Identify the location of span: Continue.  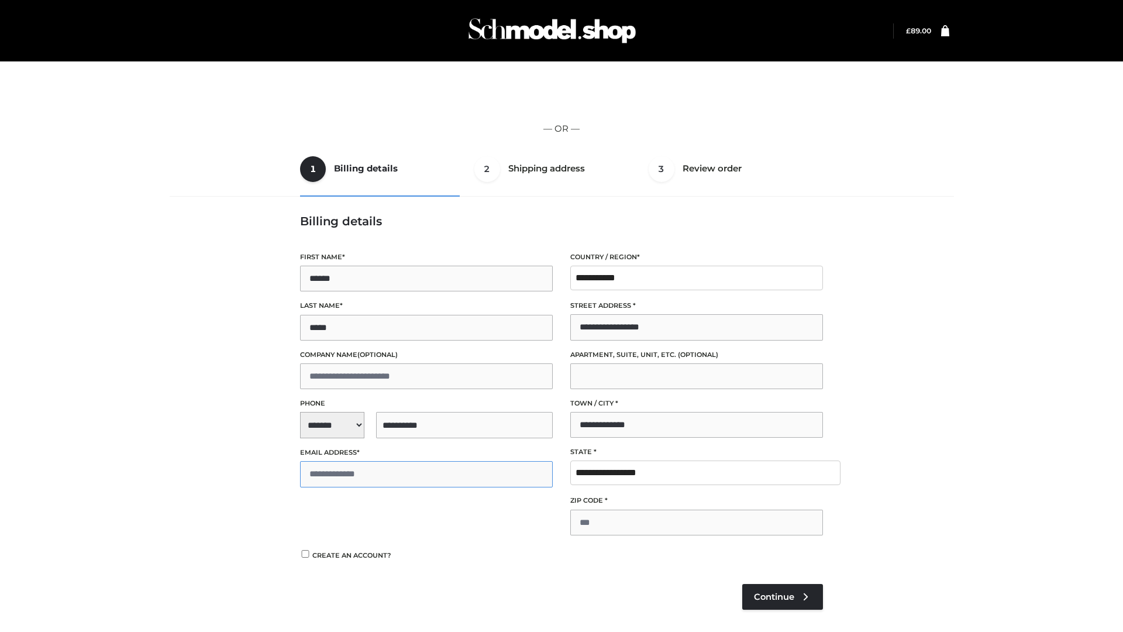
(774, 597).